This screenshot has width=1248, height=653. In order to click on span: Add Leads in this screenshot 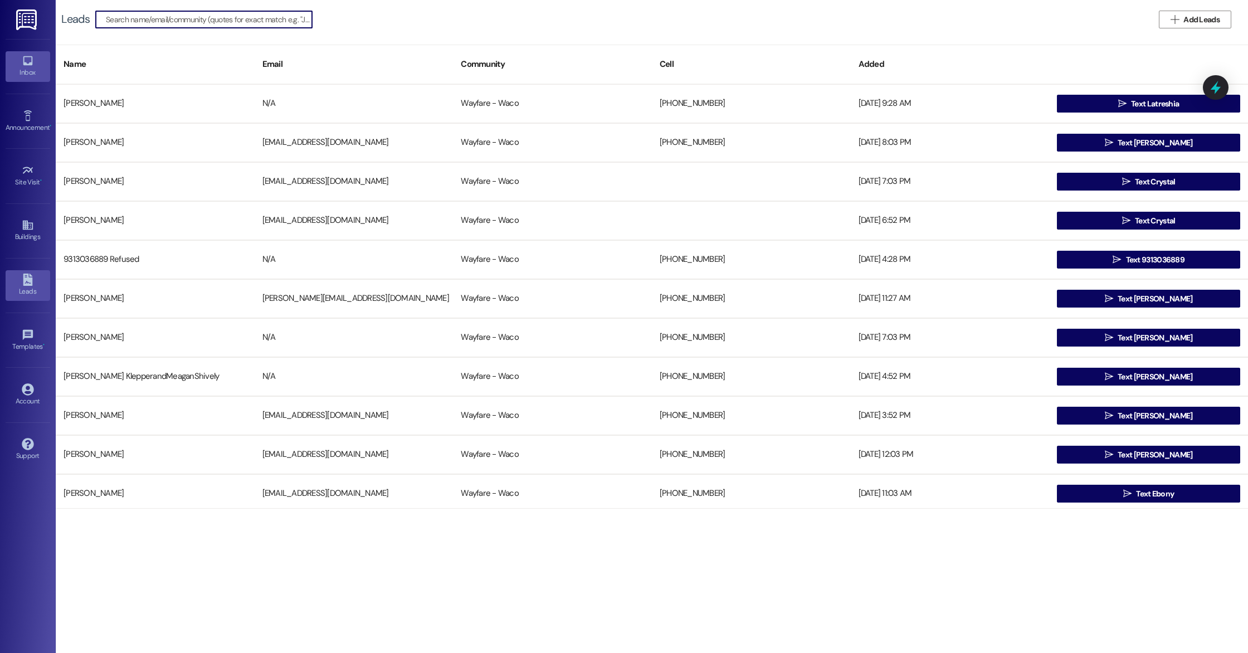, I will do `click(1201, 19)`.